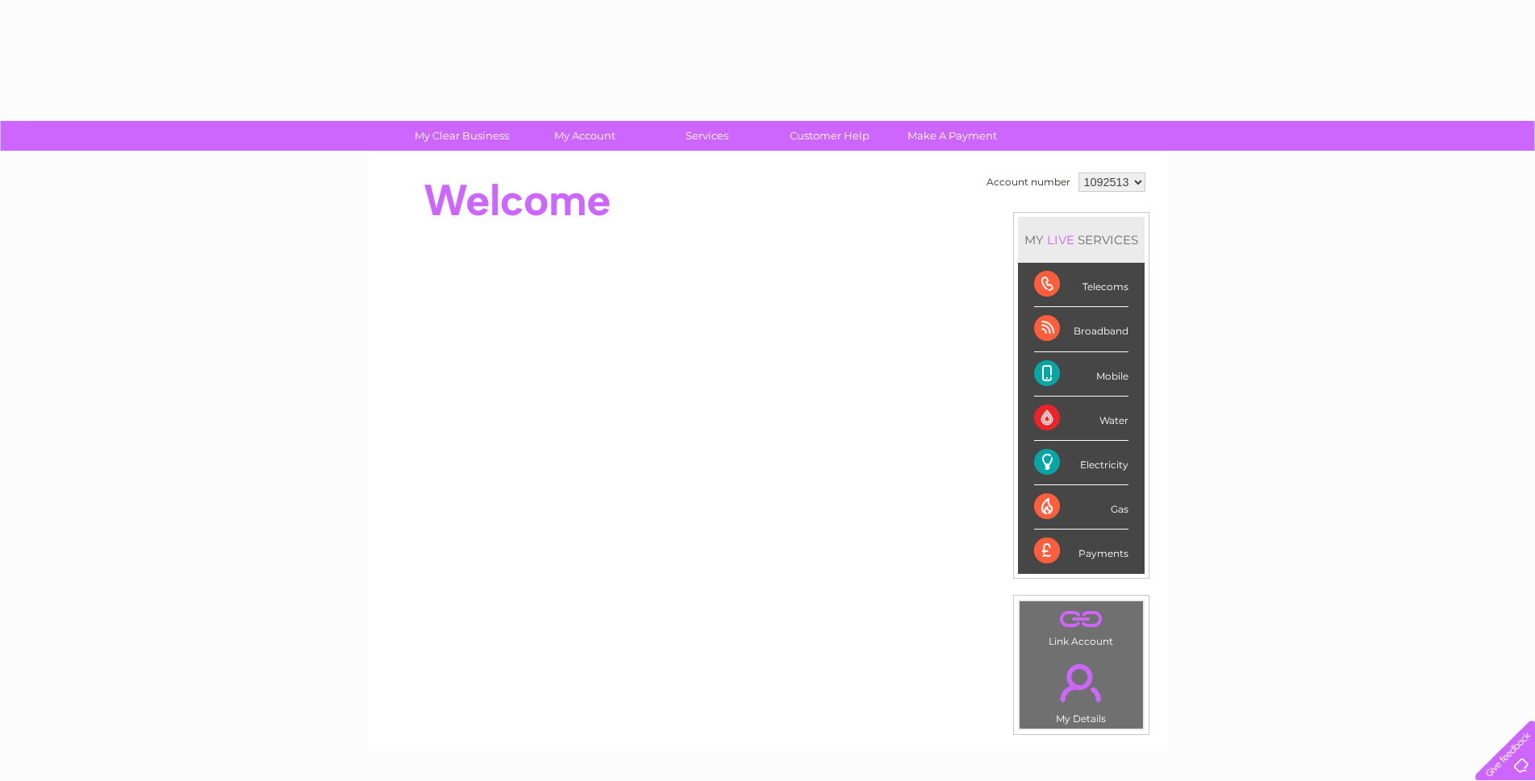  I want to click on a: Customer Help, so click(829, 135).